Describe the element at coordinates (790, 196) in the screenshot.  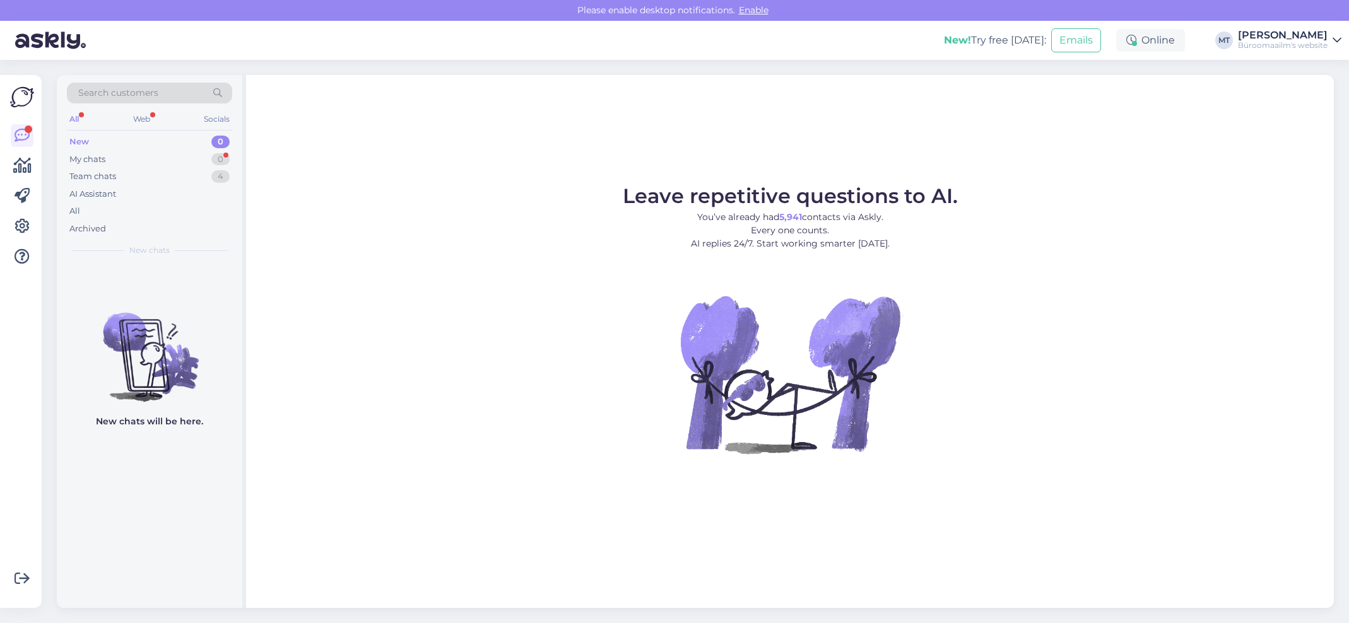
I see `span: Leave repetitive questions to AI.` at that location.